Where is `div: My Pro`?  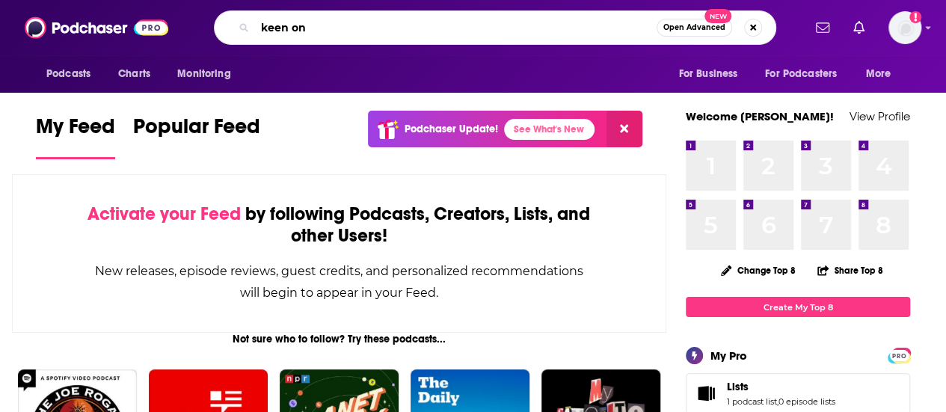
div: My Pro is located at coordinates (728, 355).